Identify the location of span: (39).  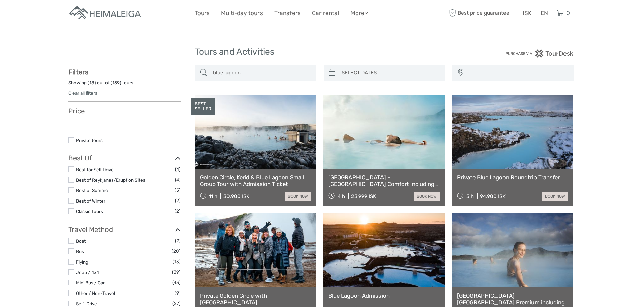
(176, 272).